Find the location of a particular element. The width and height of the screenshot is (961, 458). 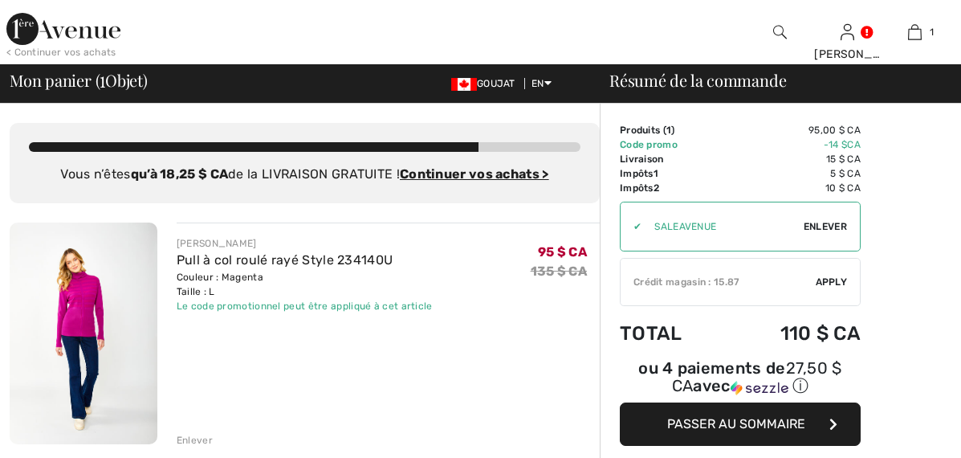

s: 135 $ CA is located at coordinates (559, 271).